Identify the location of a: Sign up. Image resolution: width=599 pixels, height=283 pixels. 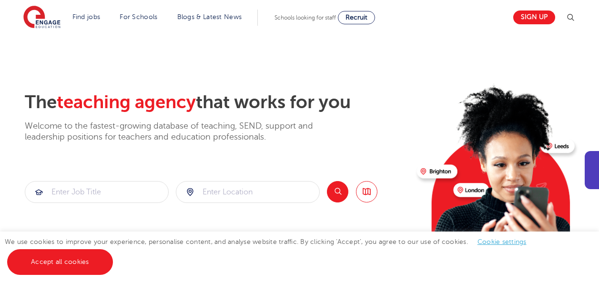
(534, 17).